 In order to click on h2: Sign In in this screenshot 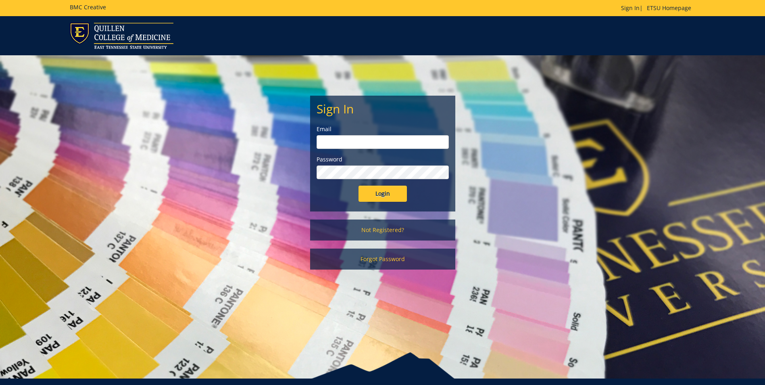, I will do `click(383, 109)`.